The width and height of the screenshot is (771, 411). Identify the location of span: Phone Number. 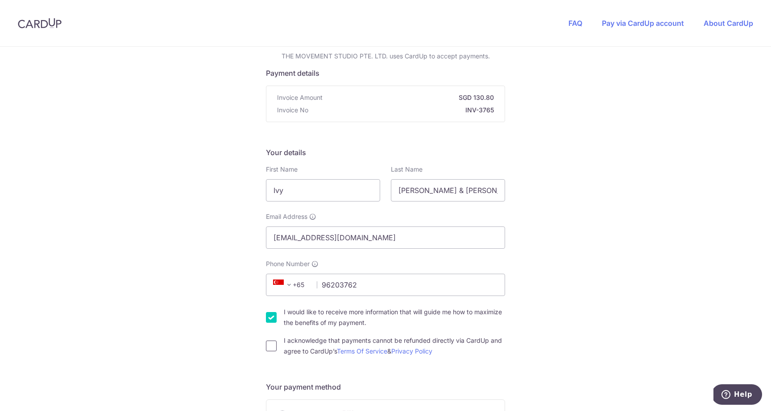
(288, 264).